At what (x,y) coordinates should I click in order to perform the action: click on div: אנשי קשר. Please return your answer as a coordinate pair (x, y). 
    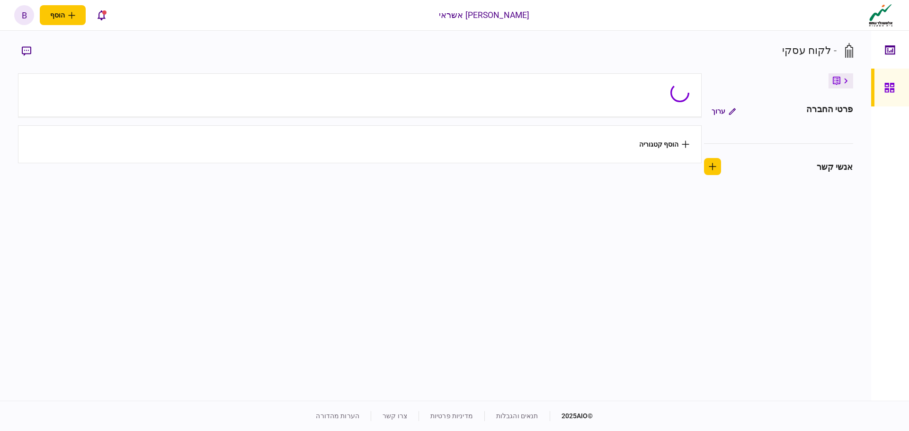
    Looking at the image, I should click on (834, 167).